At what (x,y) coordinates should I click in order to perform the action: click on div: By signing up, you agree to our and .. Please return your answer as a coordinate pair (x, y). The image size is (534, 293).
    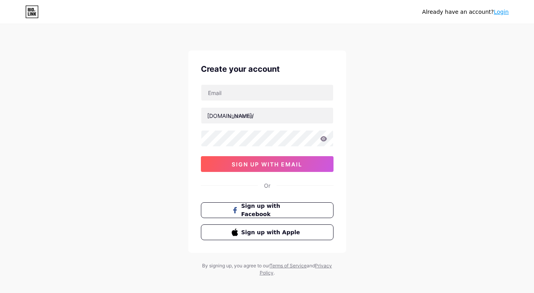
    Looking at the image, I should click on (267, 270).